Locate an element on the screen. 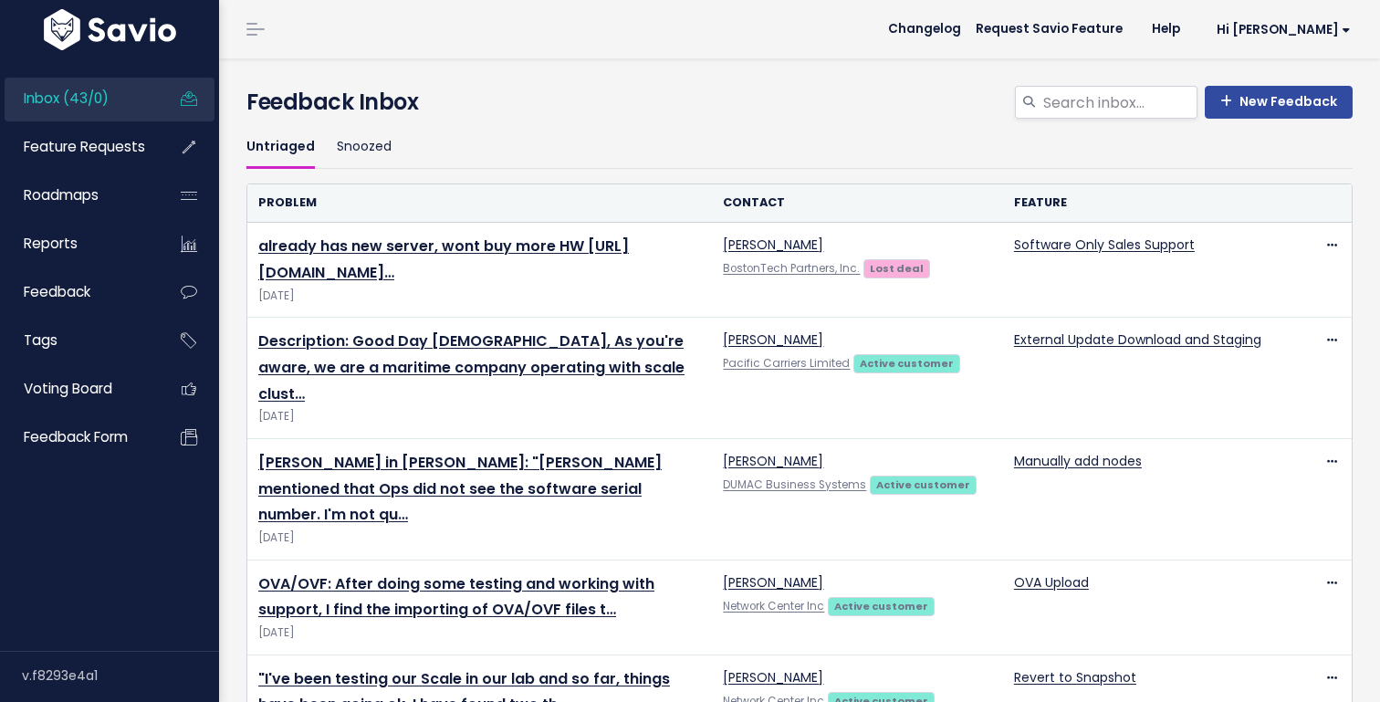  a: Lost deal is located at coordinates (896, 267).